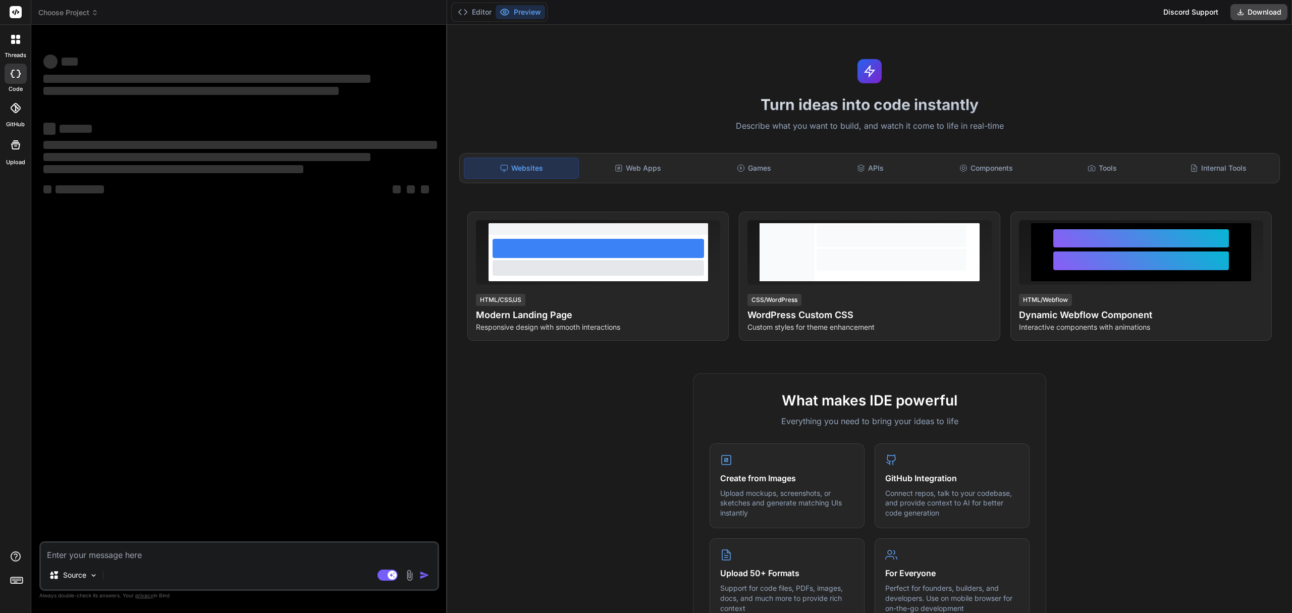  Describe the element at coordinates (774, 300) in the screenshot. I see `div: CSS/WordPress` at that location.